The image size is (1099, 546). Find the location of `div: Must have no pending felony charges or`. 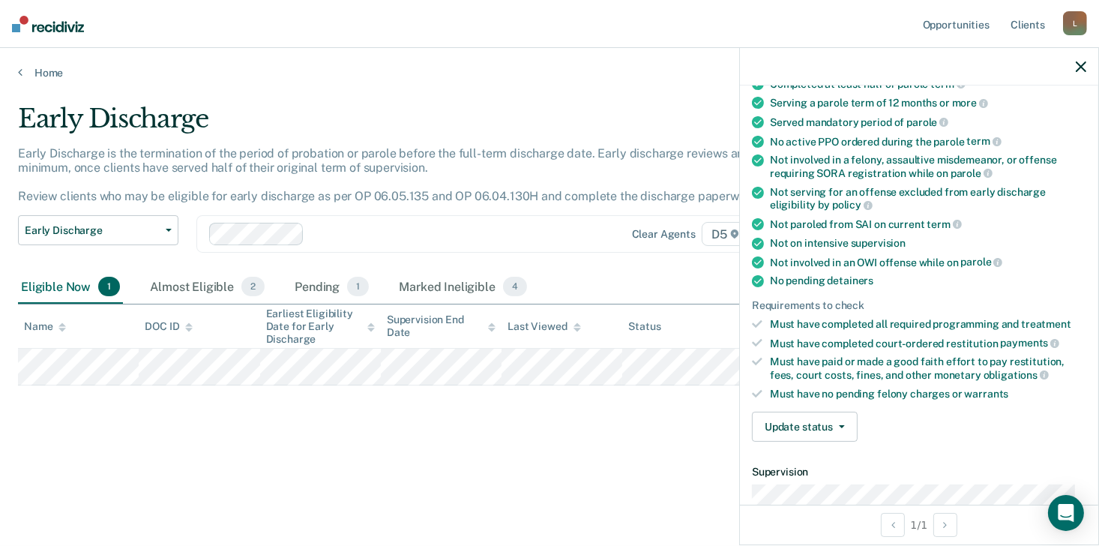

div: Must have no pending felony charges or is located at coordinates (928, 394).